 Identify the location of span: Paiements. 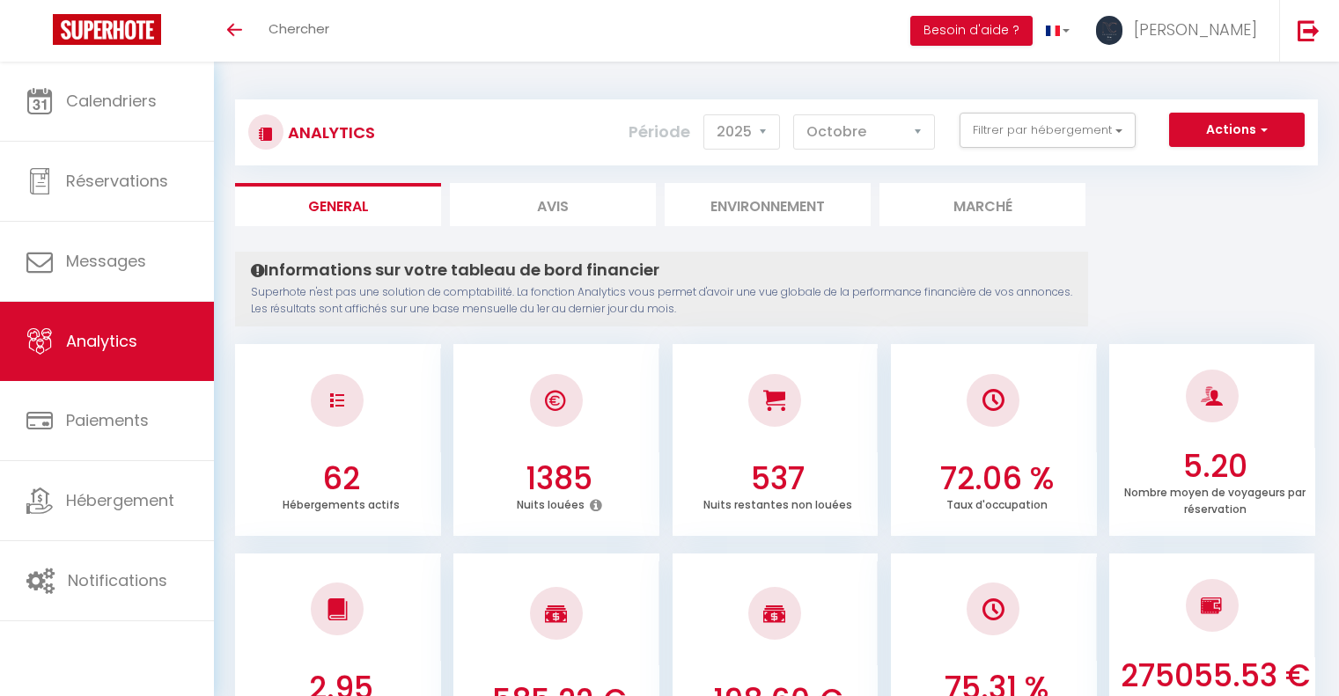
(107, 420).